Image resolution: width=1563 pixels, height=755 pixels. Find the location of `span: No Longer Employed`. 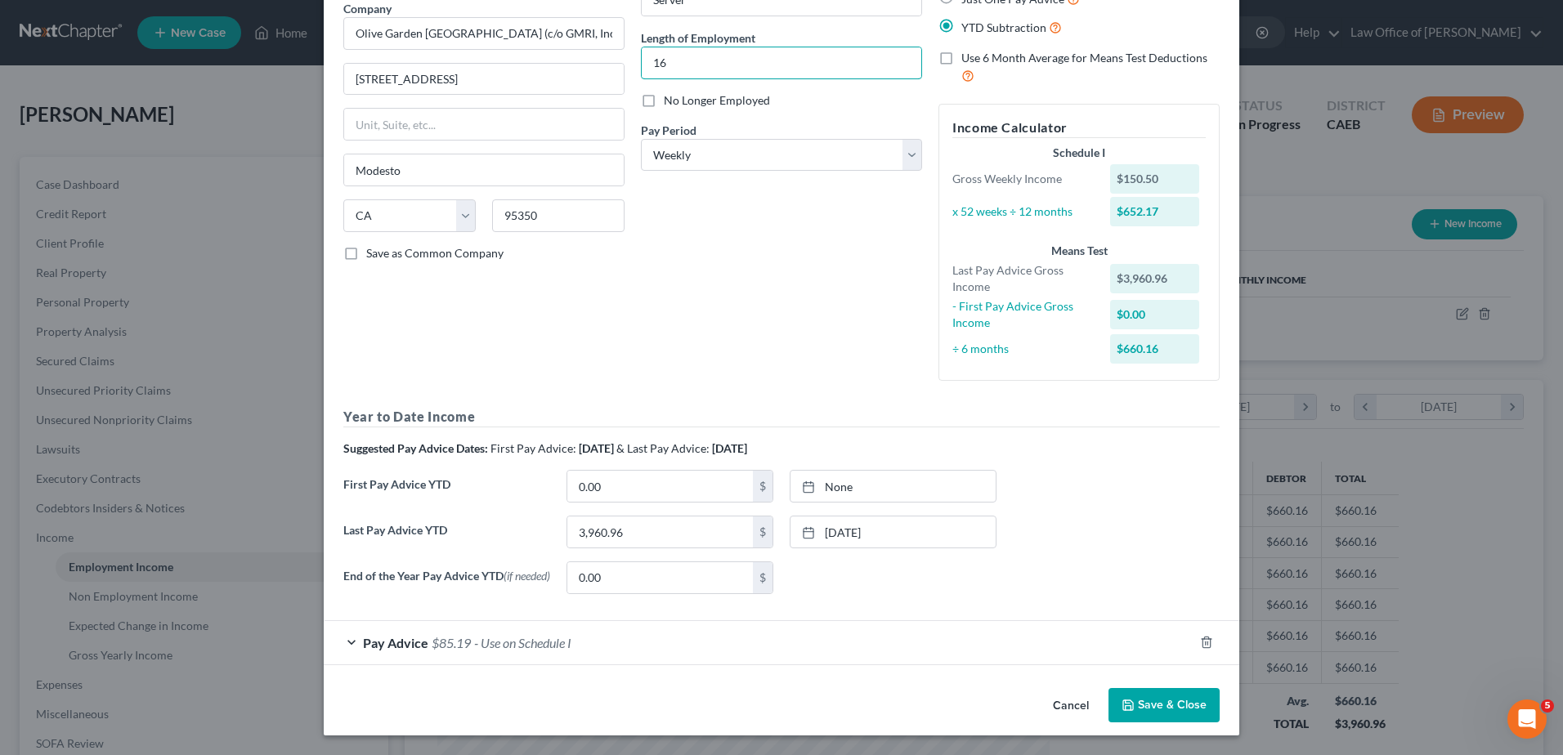

span: No Longer Employed is located at coordinates (717, 100).